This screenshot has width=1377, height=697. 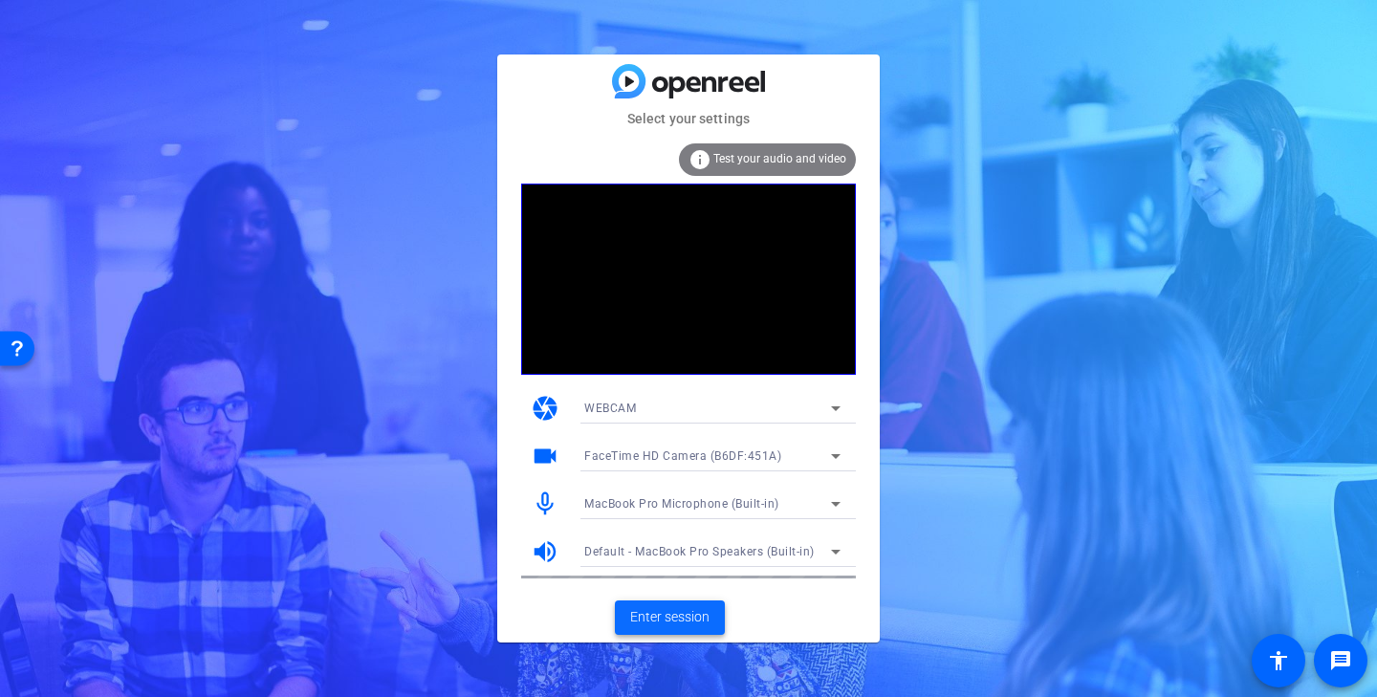 What do you see at coordinates (545, 408) in the screenshot?
I see `mat-icon: camera` at bounding box center [545, 408].